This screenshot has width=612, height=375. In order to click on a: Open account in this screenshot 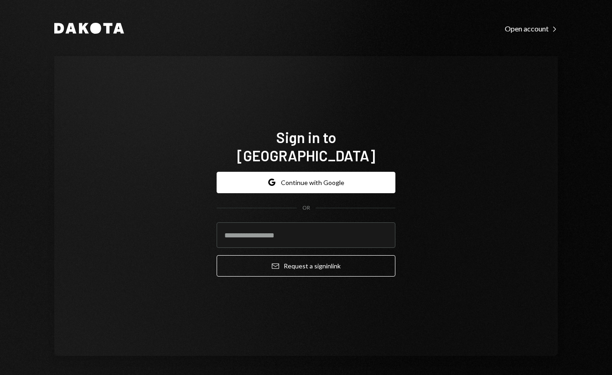, I will do `click(531, 28)`.